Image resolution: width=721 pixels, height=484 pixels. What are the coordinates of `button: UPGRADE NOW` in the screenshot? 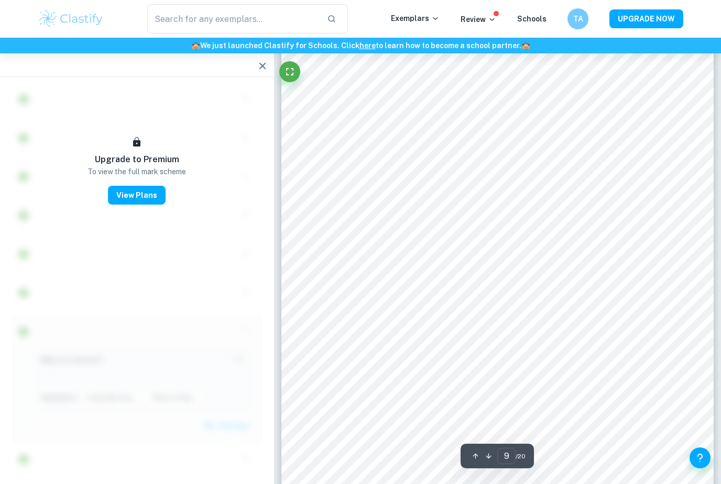 It's located at (646, 19).